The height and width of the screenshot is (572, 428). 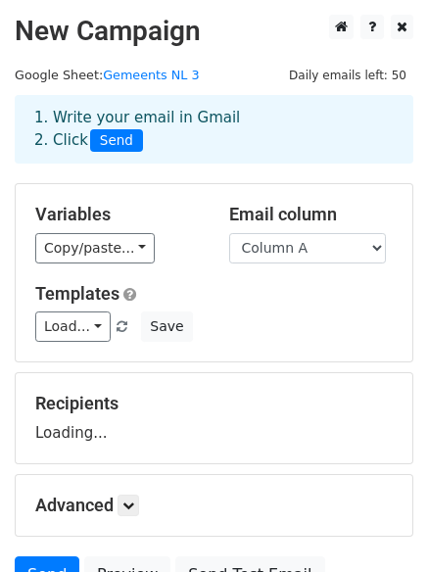 I want to click on h5: Email column, so click(x=312, y=215).